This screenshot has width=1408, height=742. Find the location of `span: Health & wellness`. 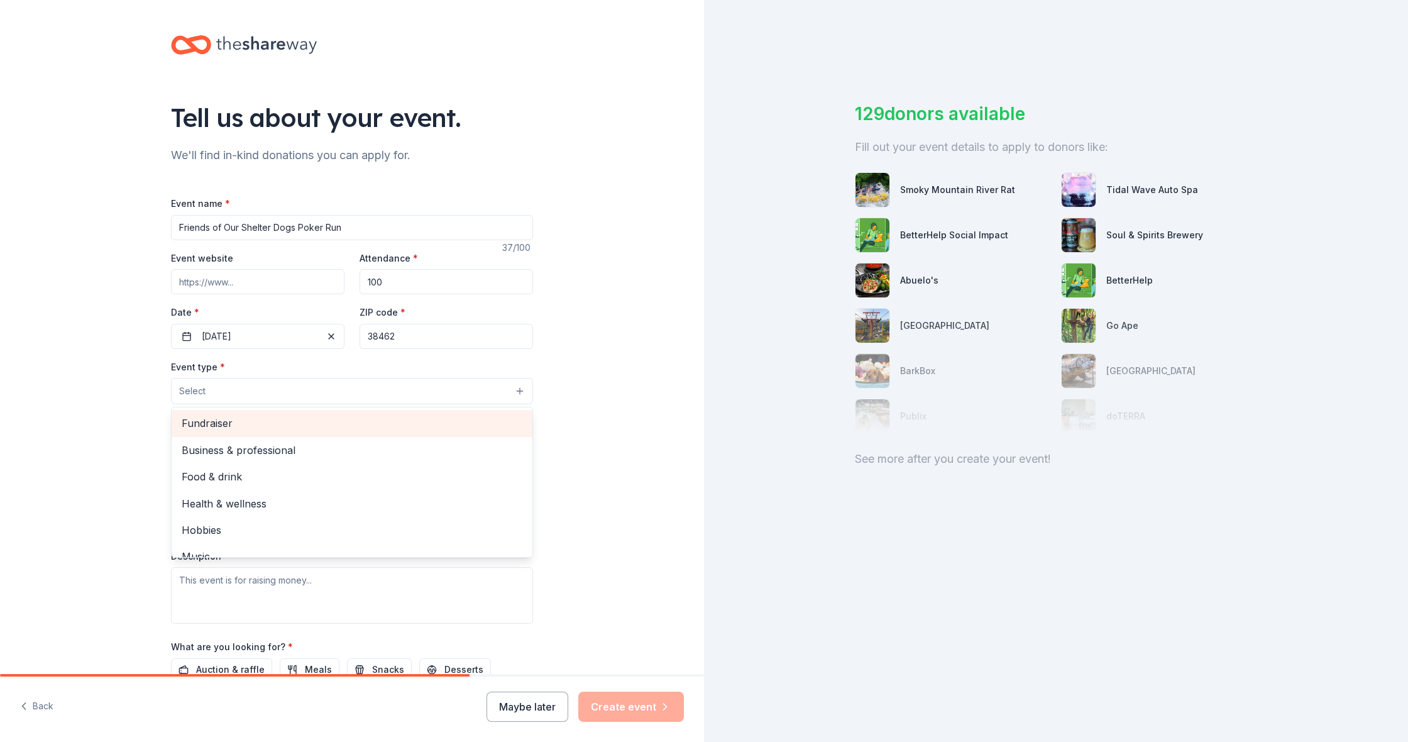

span: Health & wellness is located at coordinates (352, 504).